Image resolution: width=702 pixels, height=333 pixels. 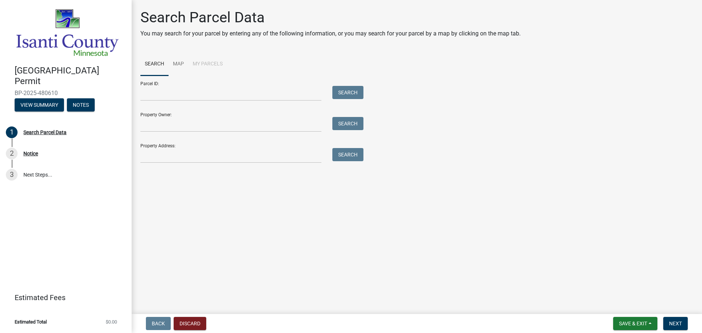 I want to click on button: Discard, so click(x=190, y=324).